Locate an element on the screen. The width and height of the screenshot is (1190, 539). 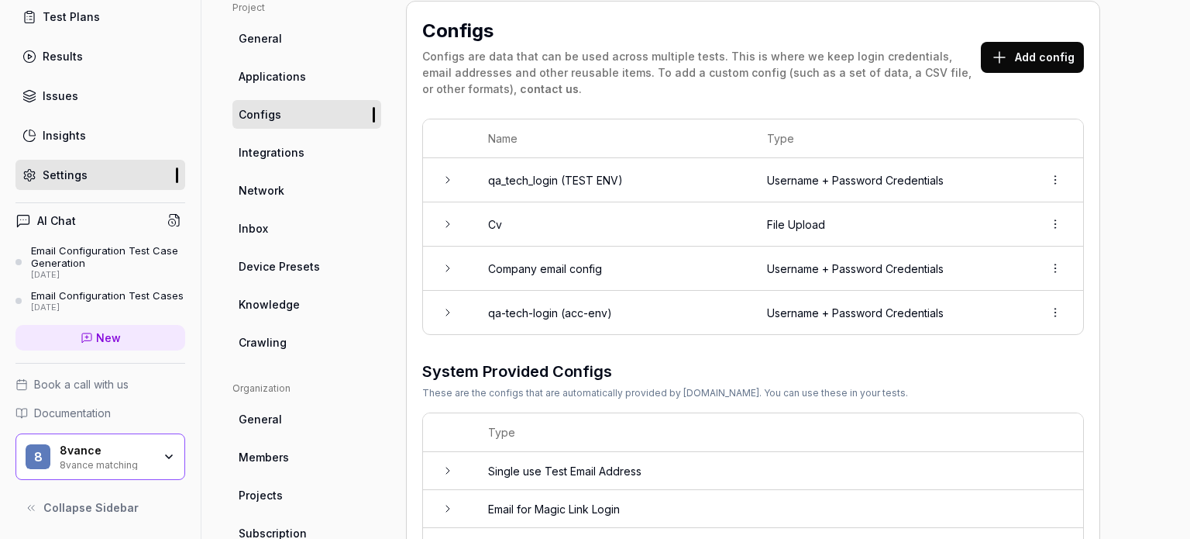
a: Integrations is located at coordinates (307, 152).